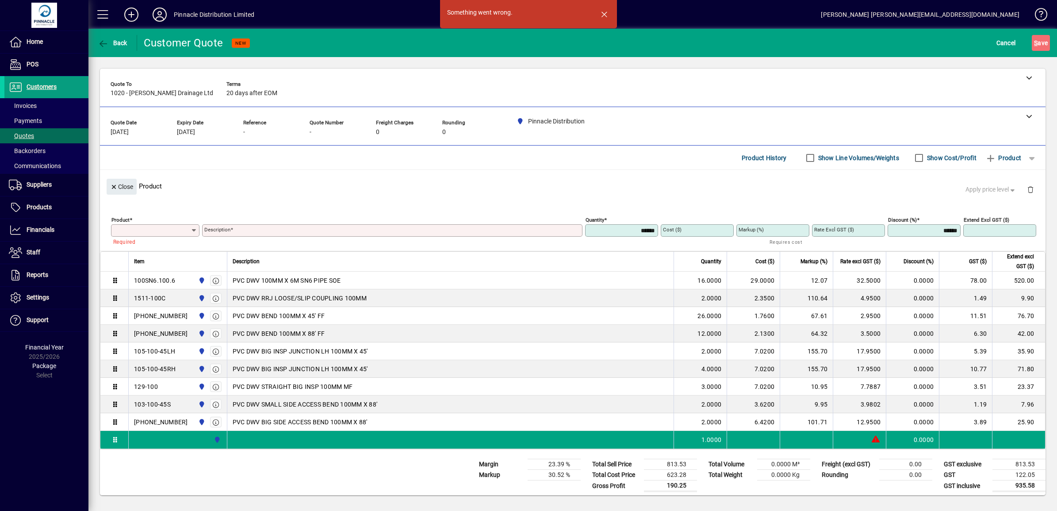 The image size is (1057, 511). I want to click on span: Apply price level, so click(991, 189).